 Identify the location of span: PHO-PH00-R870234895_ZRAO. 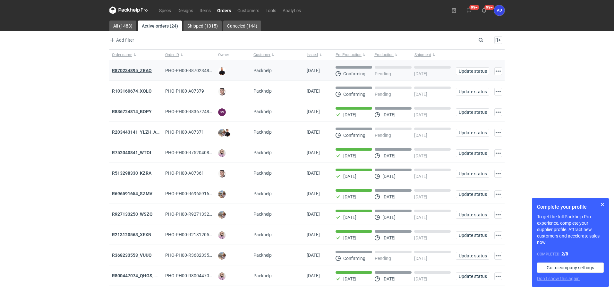
(196, 71).